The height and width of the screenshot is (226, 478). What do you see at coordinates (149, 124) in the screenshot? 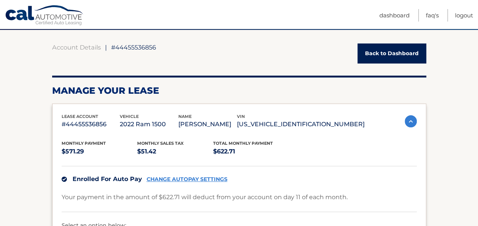
I see `p: 2022 Ram 1500` at bounding box center [149, 124].